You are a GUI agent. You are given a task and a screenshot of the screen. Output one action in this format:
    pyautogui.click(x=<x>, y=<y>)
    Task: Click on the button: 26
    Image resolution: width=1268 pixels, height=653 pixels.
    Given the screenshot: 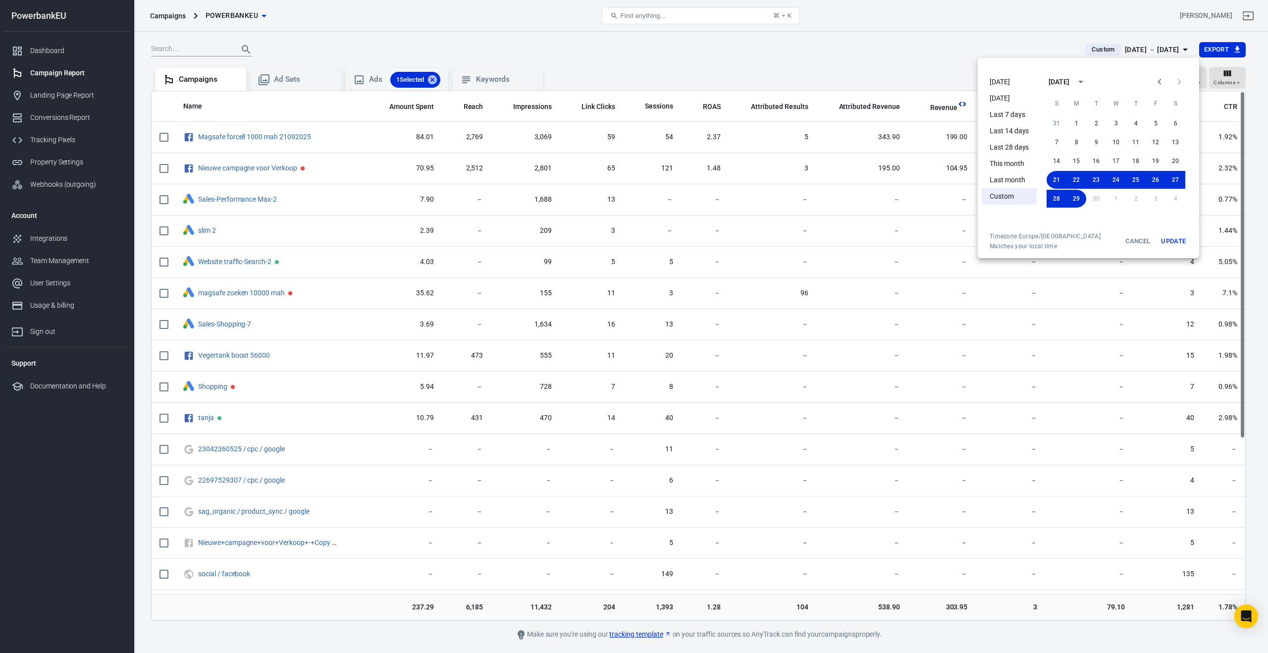 What is the action you would take?
    pyautogui.click(x=1155, y=180)
    